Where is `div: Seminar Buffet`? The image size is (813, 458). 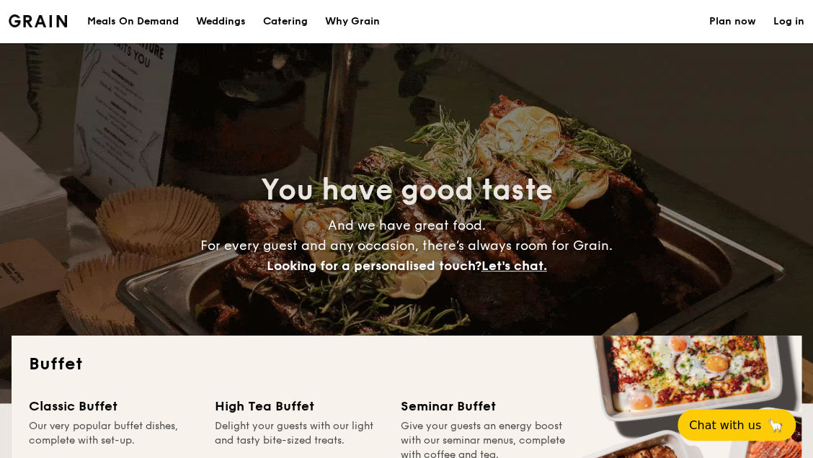 div: Seminar Buffet is located at coordinates (485, 406).